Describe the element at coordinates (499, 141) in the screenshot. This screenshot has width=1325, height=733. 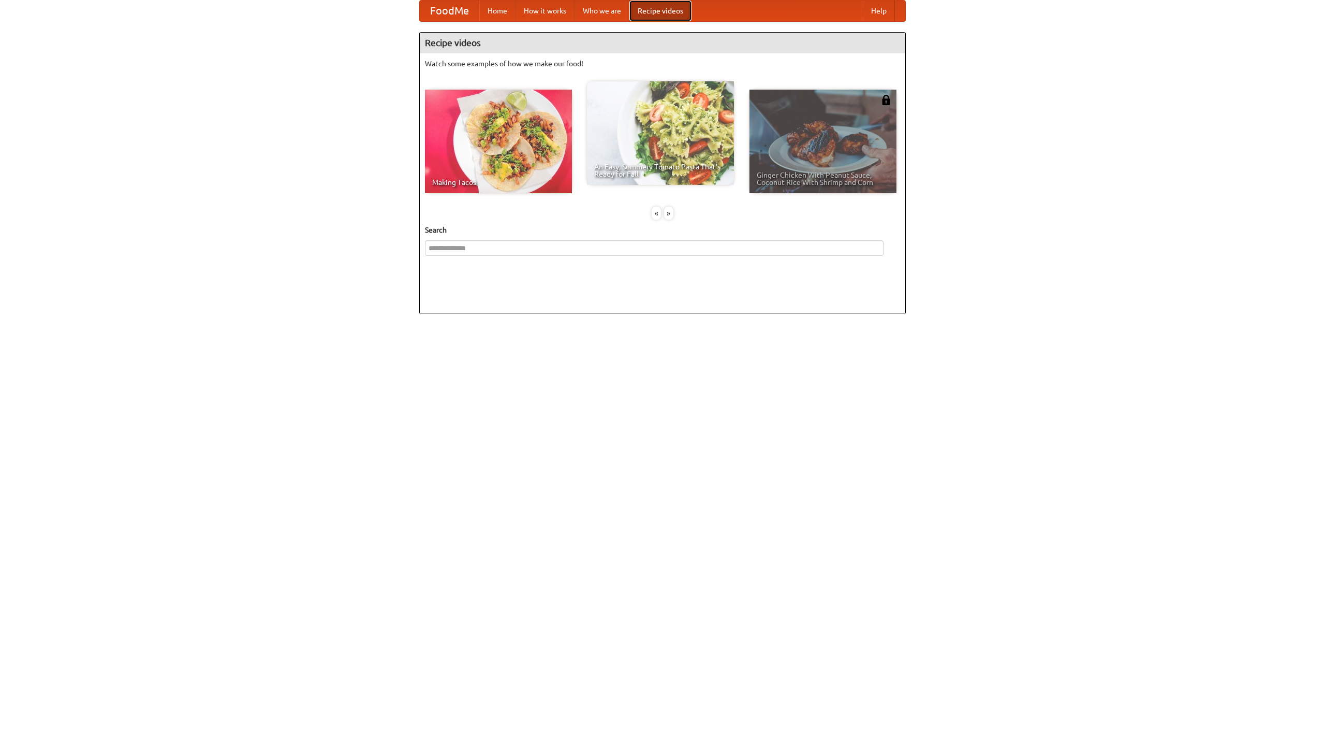
I see `a: Making Tacos` at that location.